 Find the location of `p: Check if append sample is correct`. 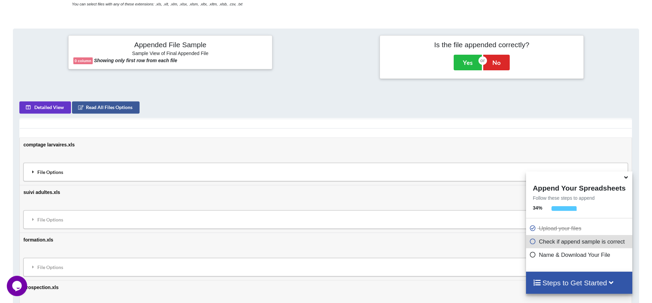

p: Check if append sample is correct is located at coordinates (580, 241).